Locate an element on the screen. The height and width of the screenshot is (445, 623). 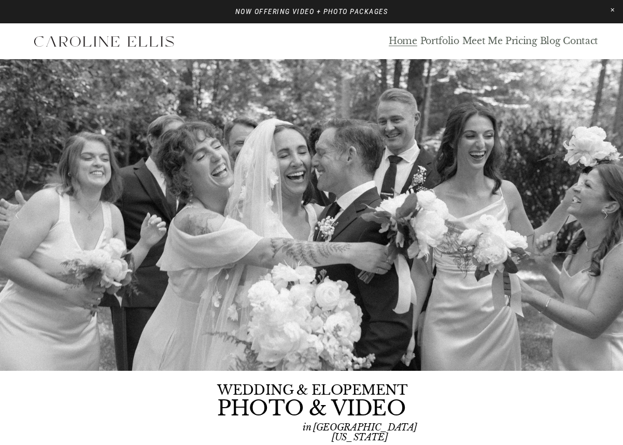
a: Meet Me is located at coordinates (482, 41).